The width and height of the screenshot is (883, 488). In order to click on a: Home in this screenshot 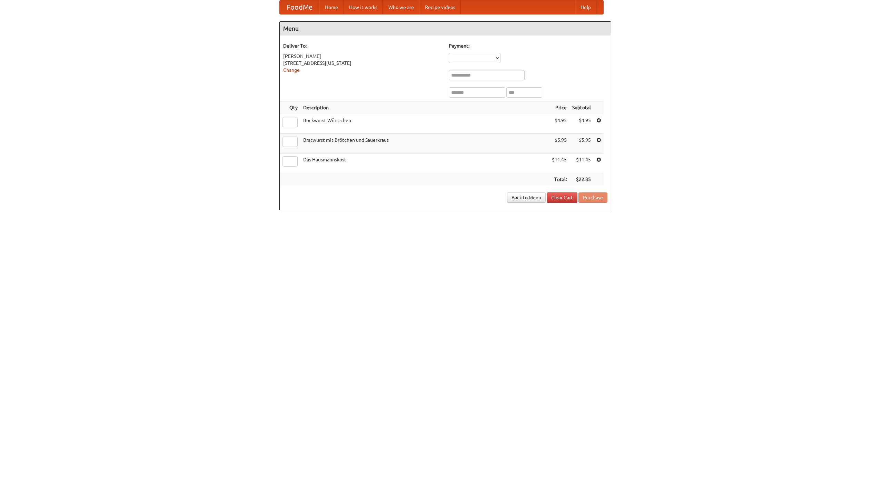, I will do `click(332, 7)`.